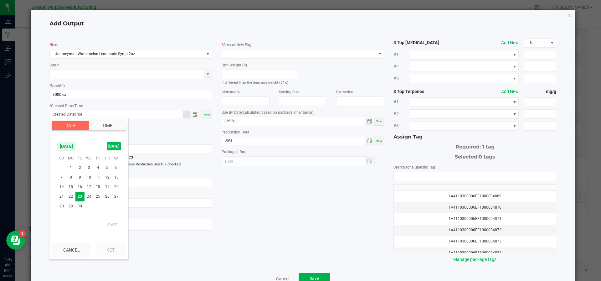  I want to click on input: Date, so click(293, 121).